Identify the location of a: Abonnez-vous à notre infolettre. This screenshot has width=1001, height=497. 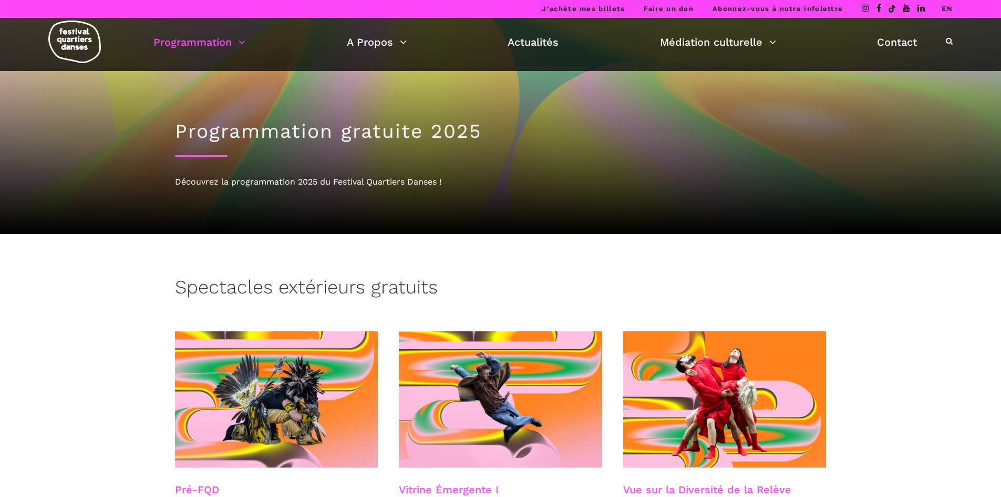
(778, 8).